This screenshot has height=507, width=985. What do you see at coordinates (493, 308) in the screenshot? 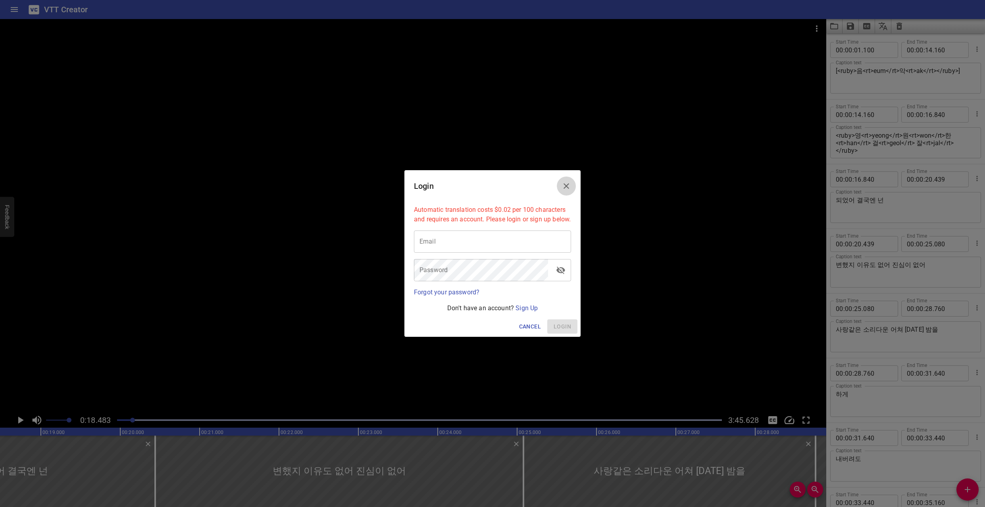
I see `p: Don't have an account?` at bounding box center [493, 308].